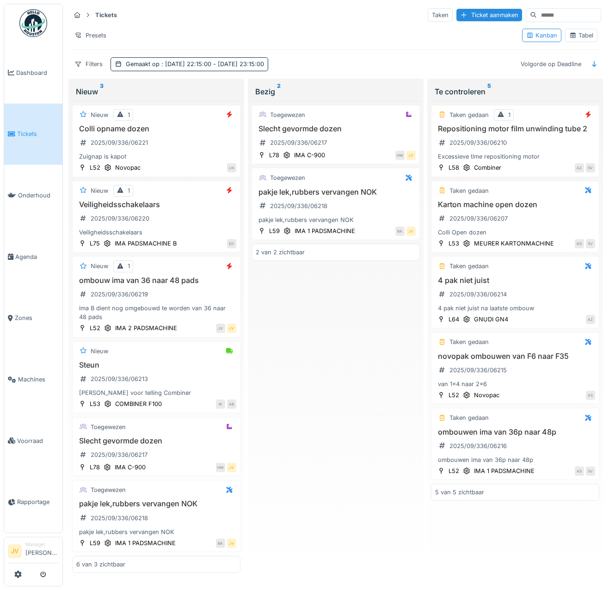 The width and height of the screenshot is (609, 590). What do you see at coordinates (336, 92) in the screenshot?
I see `div: Bezig` at bounding box center [336, 92].